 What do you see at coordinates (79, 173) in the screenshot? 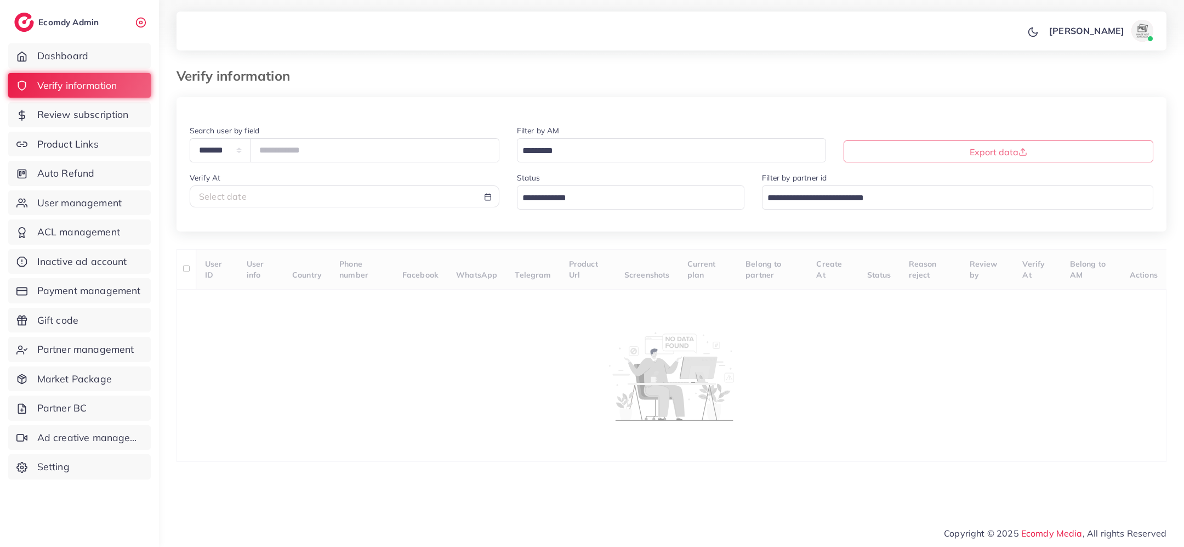
I see `a: Auto Refund` at bounding box center [79, 173].